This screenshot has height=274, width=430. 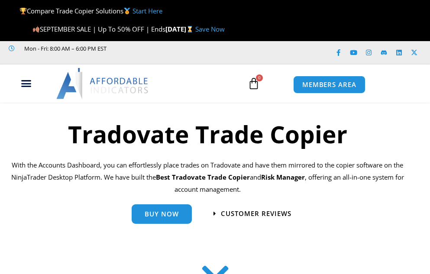 I want to click on span: Customer Reviews, so click(x=256, y=214).